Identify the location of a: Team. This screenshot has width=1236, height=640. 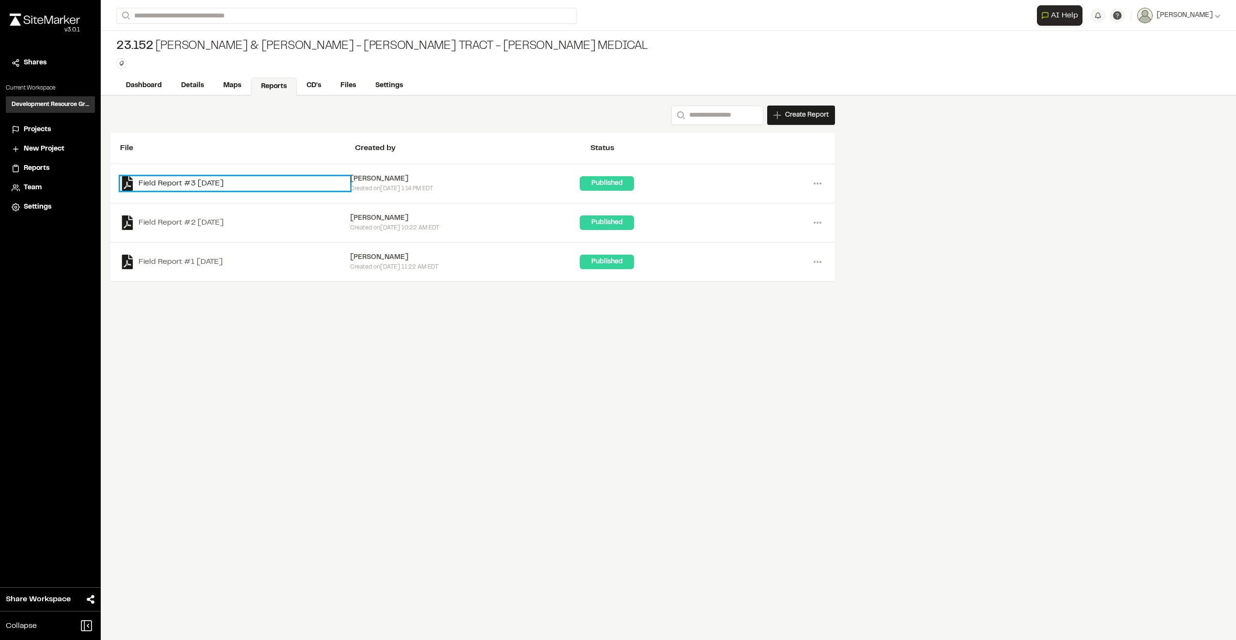
(50, 188).